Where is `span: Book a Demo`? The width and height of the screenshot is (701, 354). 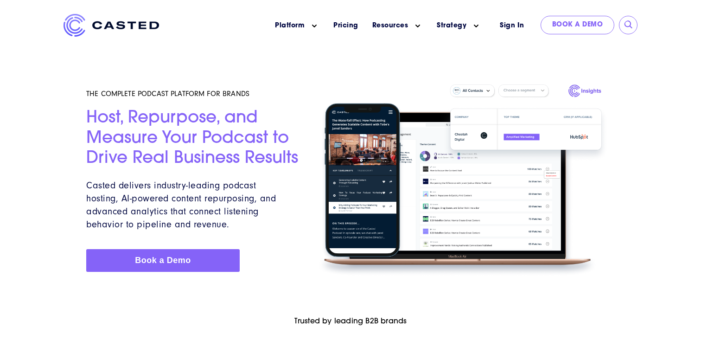 span: Book a Demo is located at coordinates (163, 260).